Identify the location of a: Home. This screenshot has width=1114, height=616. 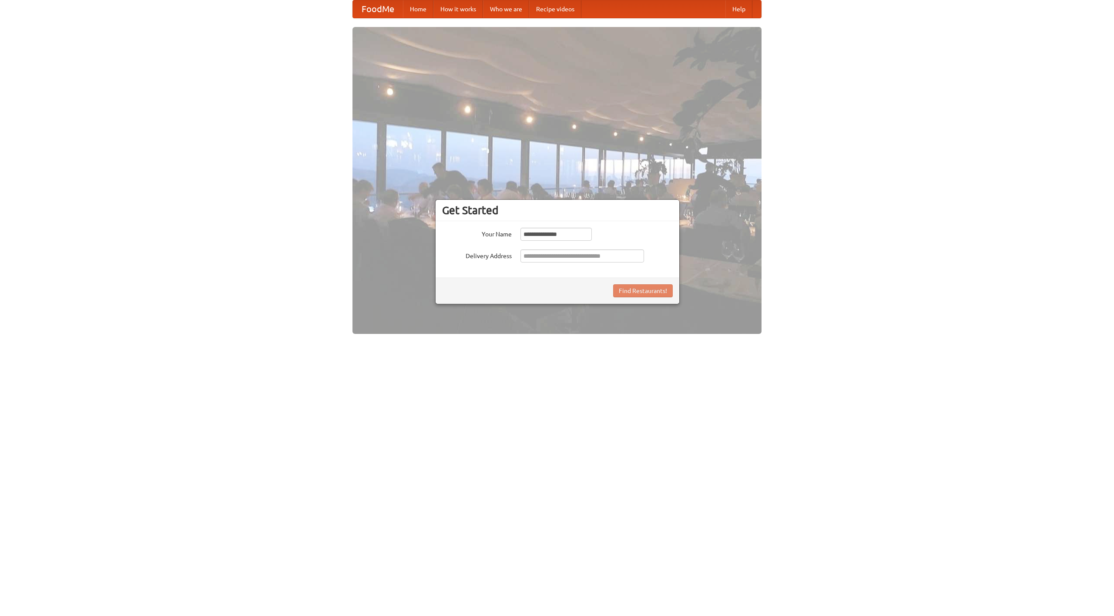
(418, 9).